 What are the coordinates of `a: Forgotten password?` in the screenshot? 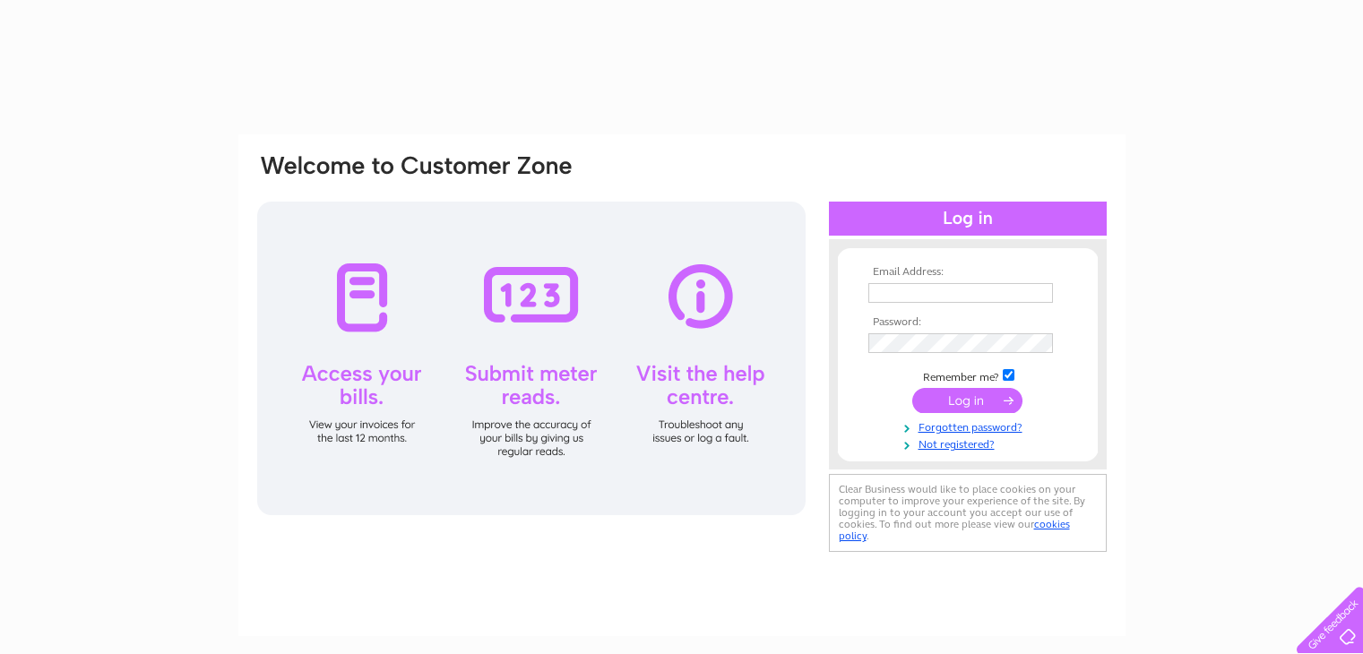 It's located at (969, 426).